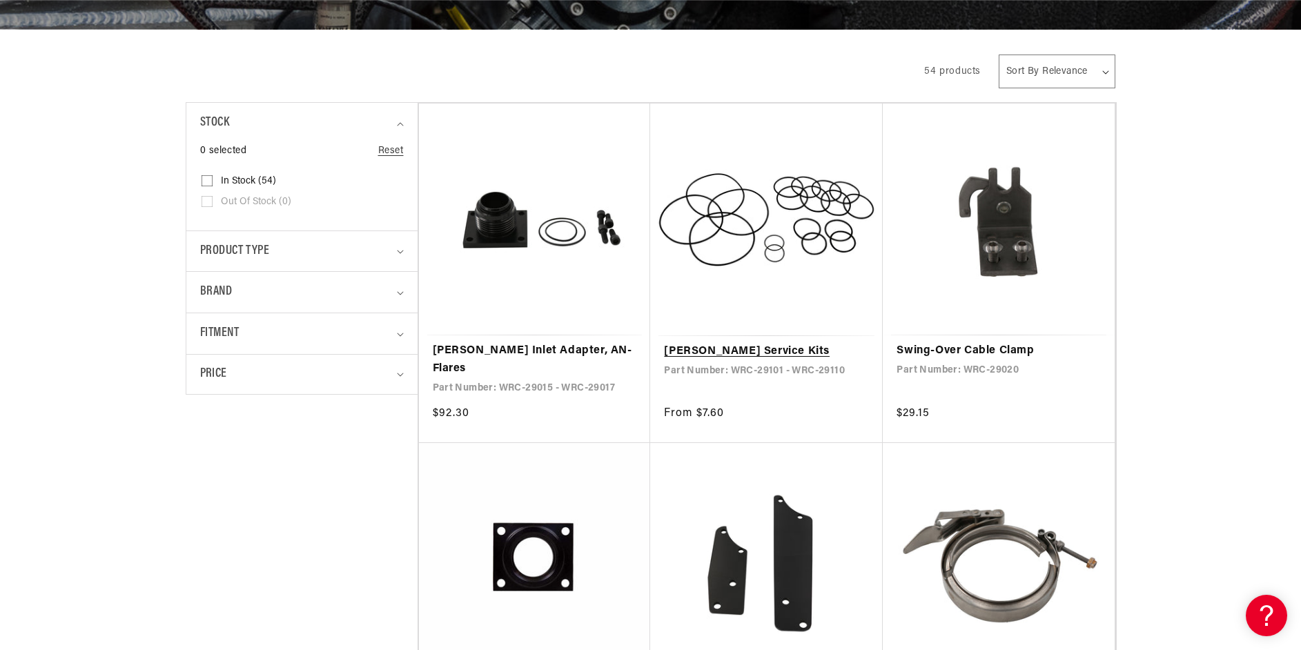  Describe the element at coordinates (391, 151) in the screenshot. I see `a: Reset` at that location.